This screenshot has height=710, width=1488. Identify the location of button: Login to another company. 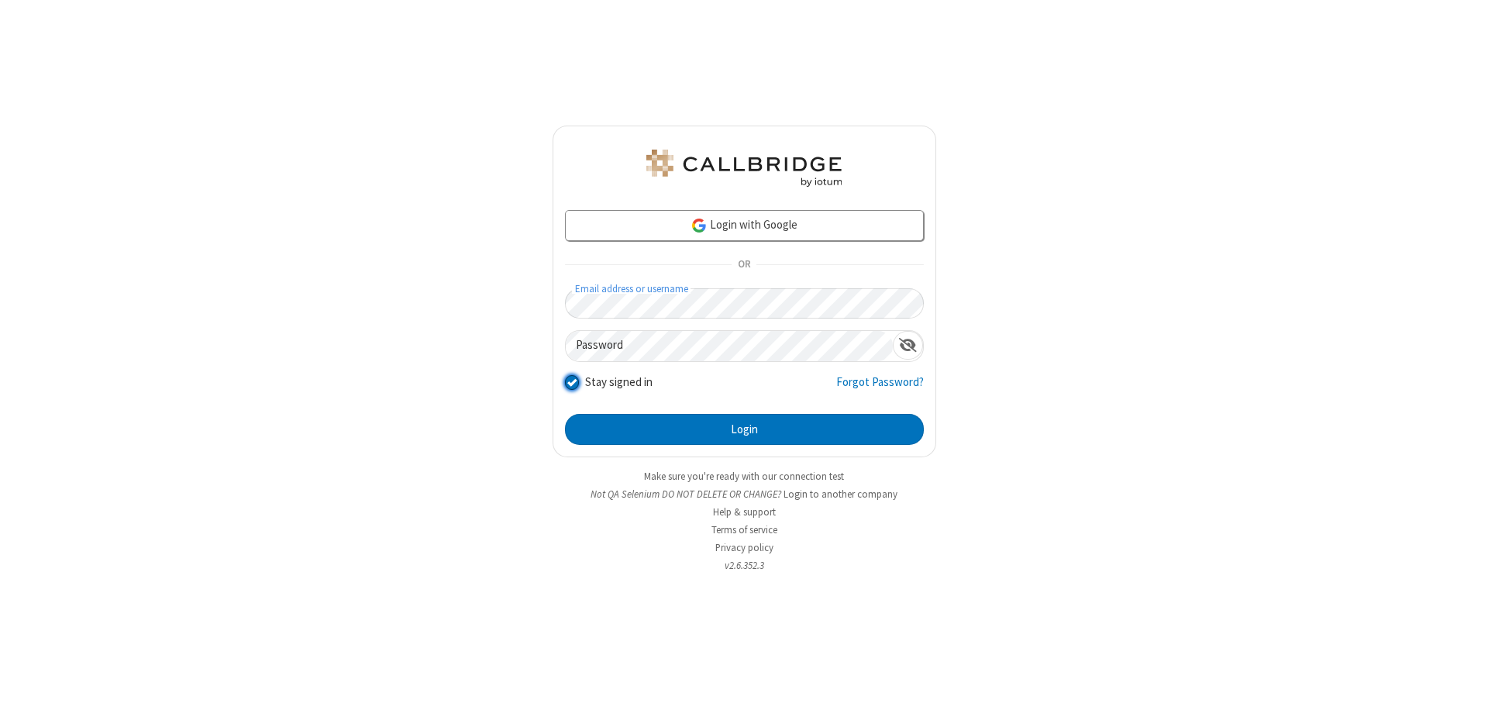
(840, 494).